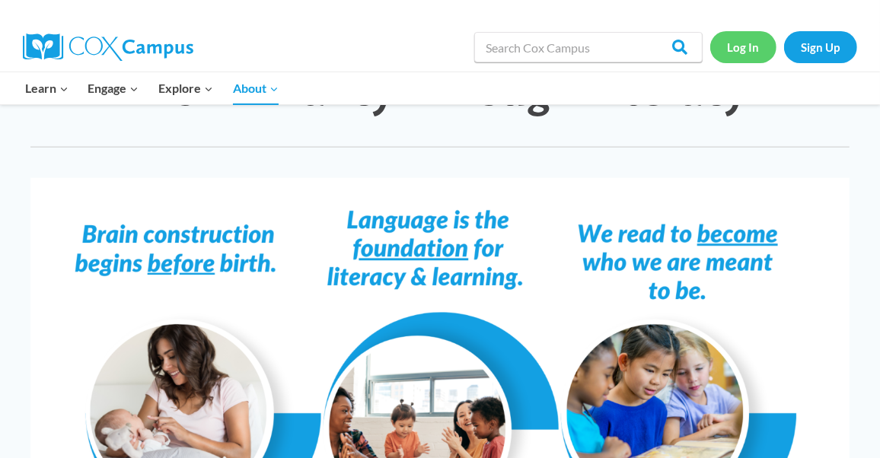  Describe the element at coordinates (113, 88) in the screenshot. I see `button: Child menu of Engage` at that location.